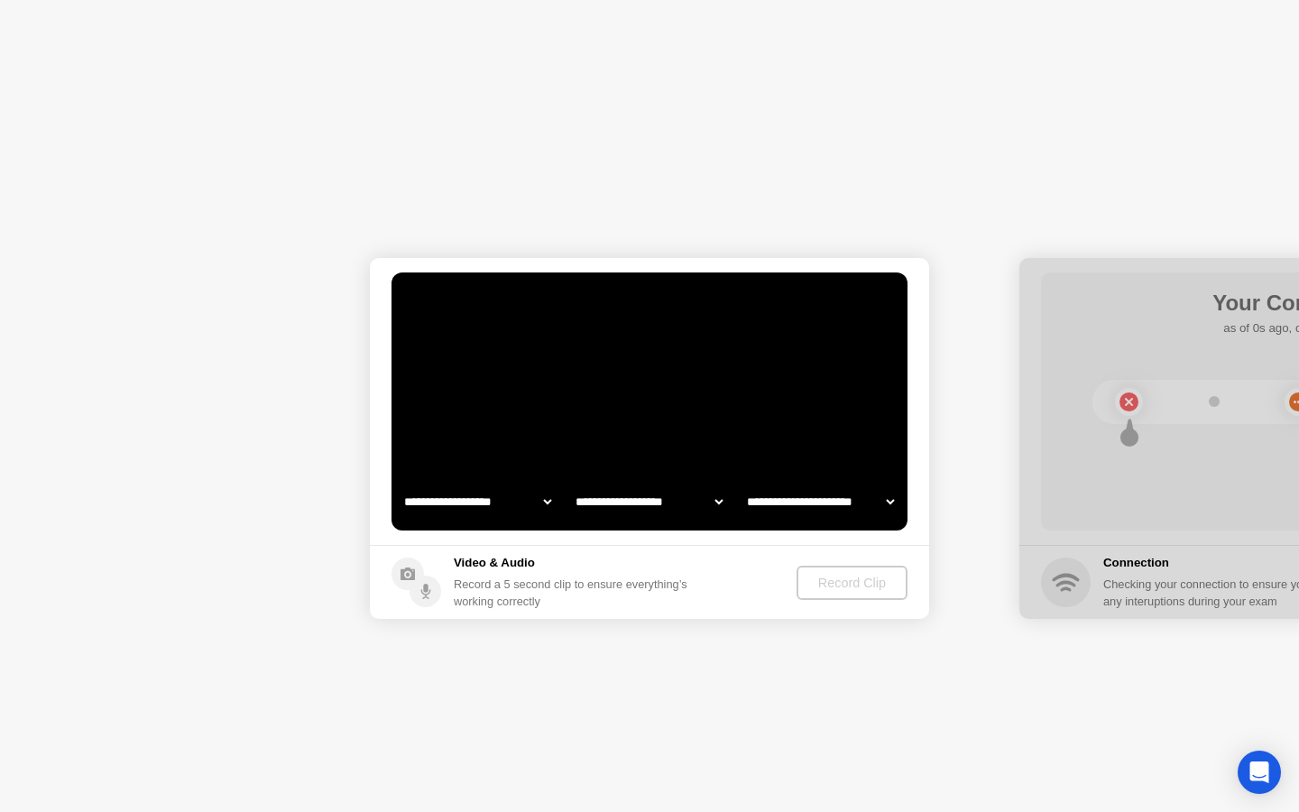  I want to click on select: Available cameras, so click(477, 502).